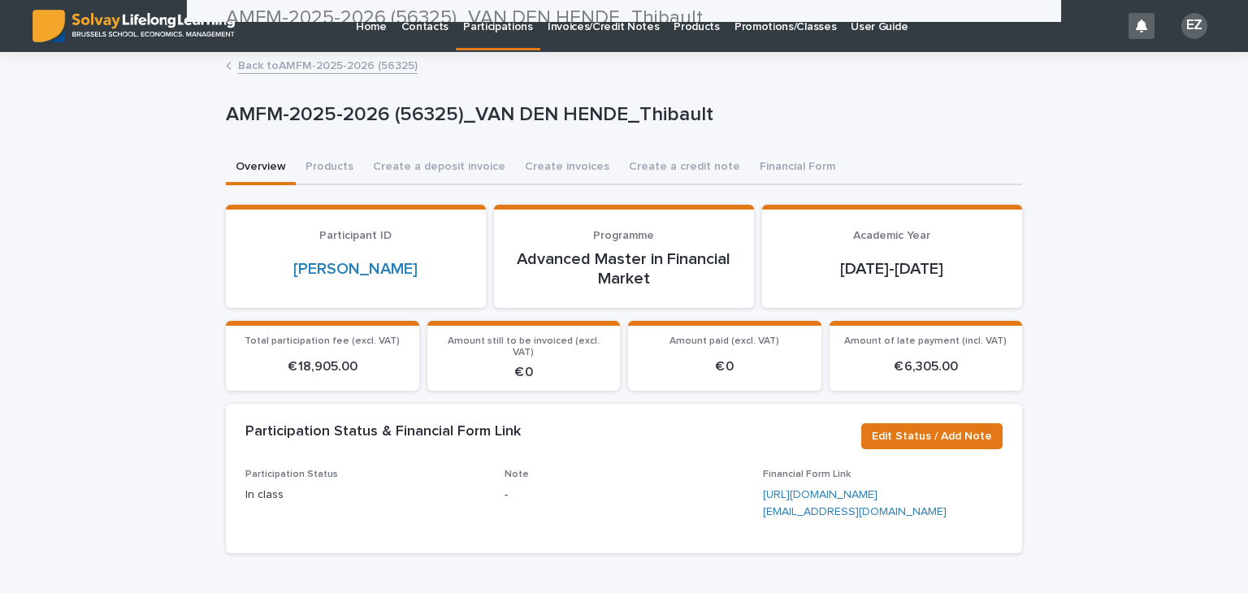 This screenshot has width=1248, height=593. Describe the element at coordinates (892, 236) in the screenshot. I see `span: Academic Year` at that location.